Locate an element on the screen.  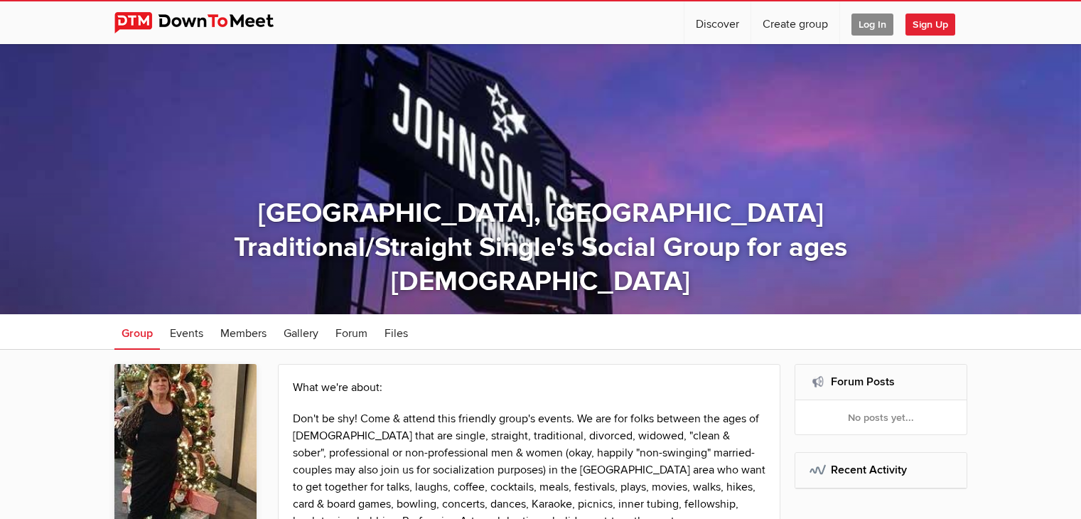
a: Group is located at coordinates (137, 332).